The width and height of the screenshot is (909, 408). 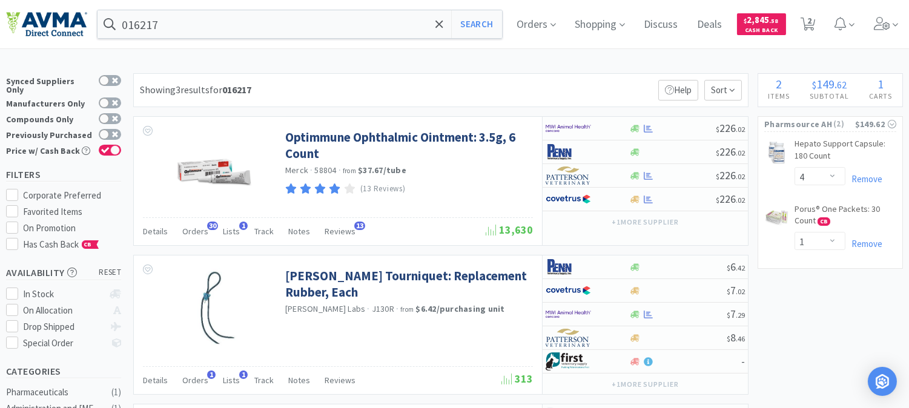 I want to click on span: reset, so click(x=110, y=272).